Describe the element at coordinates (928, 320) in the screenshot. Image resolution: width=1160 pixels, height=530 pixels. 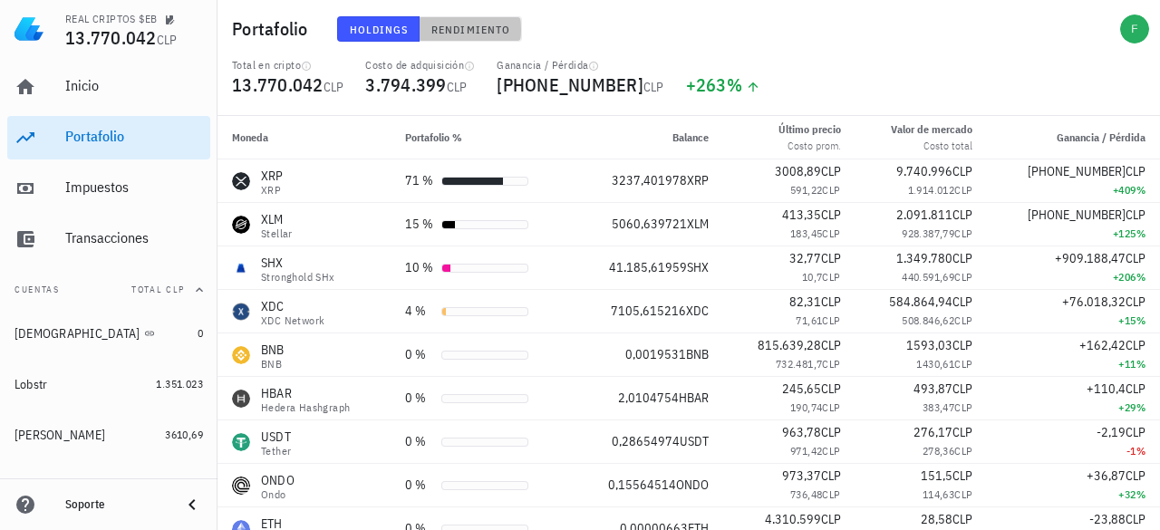
I see `span: 508.846,62` at that location.